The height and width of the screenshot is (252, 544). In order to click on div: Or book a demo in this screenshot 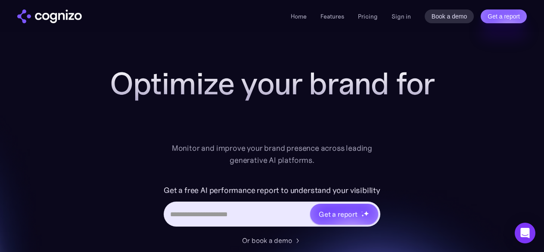, I will do `click(267, 240)`.